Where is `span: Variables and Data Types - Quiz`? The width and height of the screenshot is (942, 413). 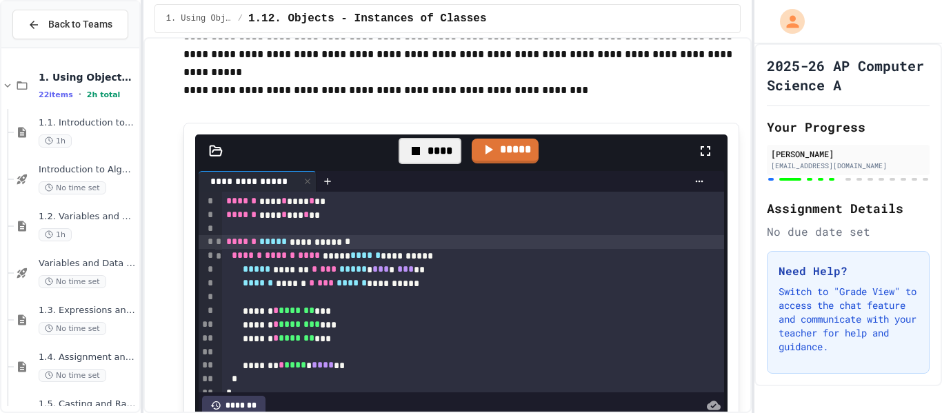
span: Variables and Data Types - Quiz is located at coordinates (88, 263).